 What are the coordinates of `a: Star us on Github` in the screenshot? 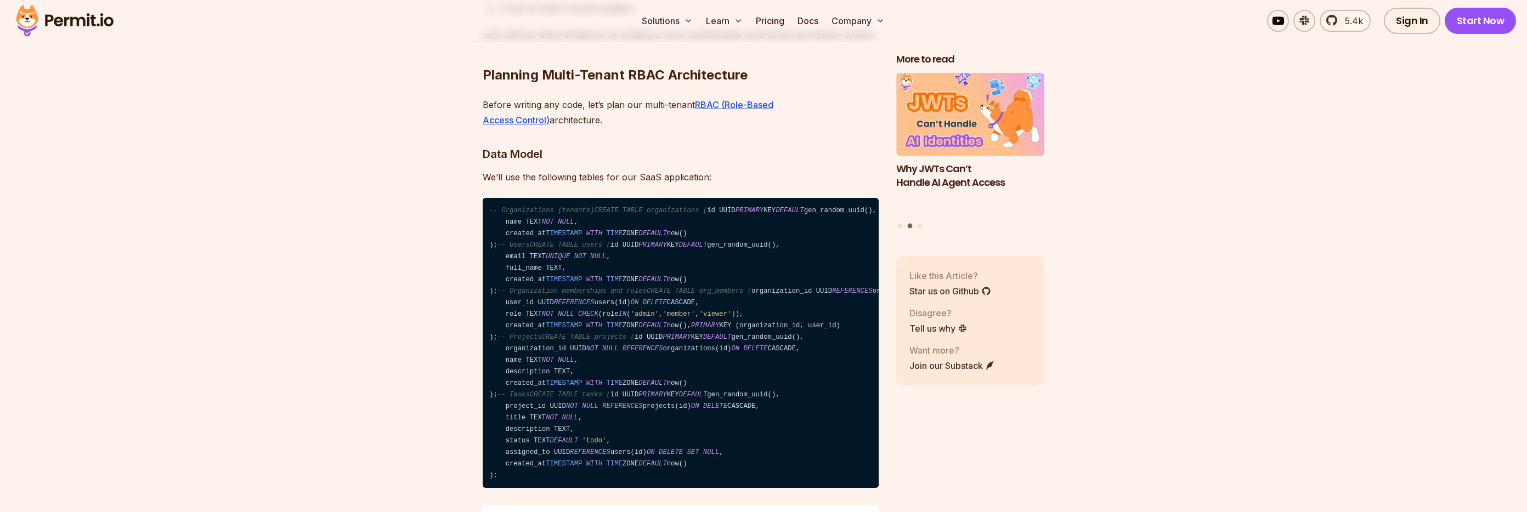 It's located at (950, 291).